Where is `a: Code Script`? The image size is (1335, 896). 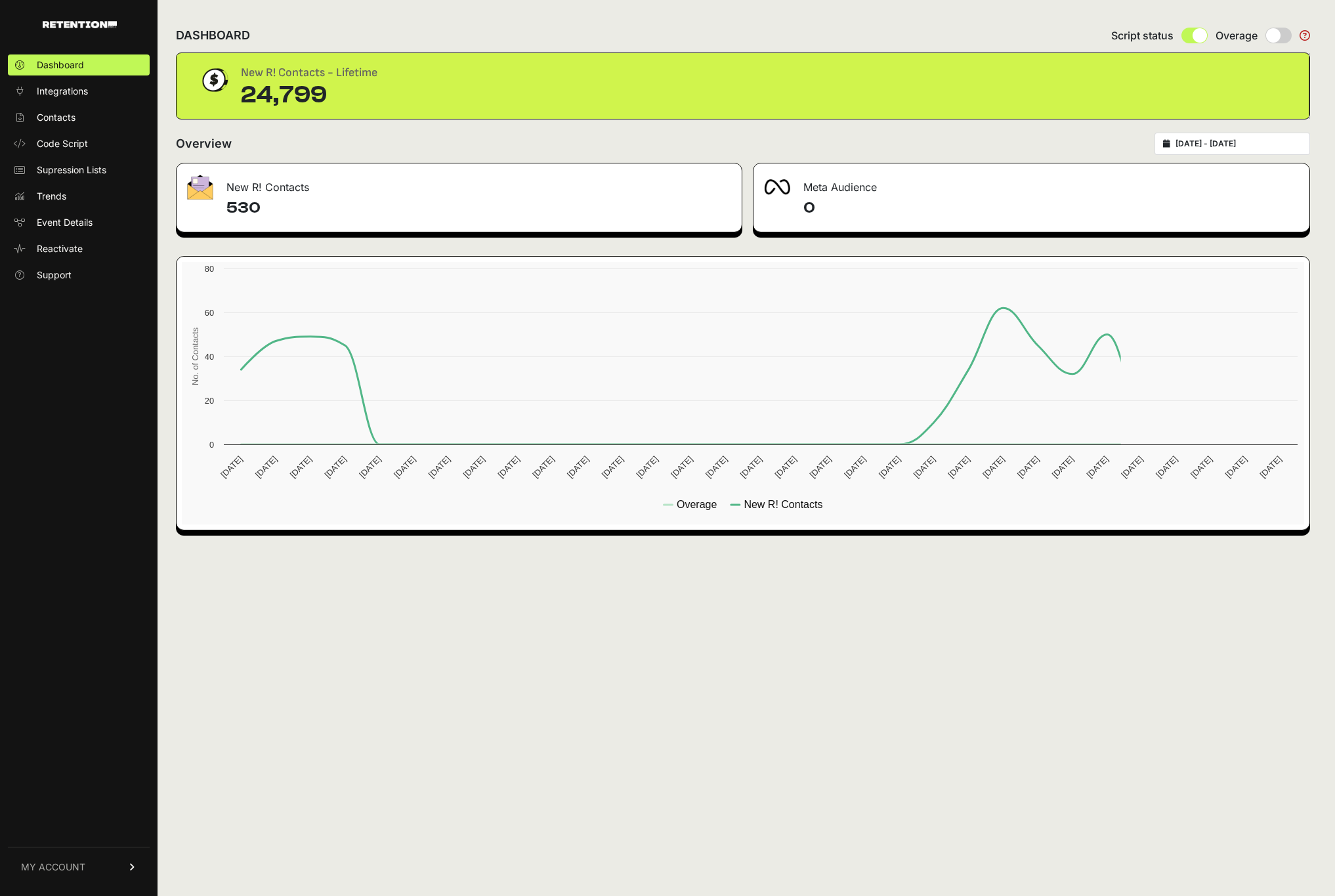
a: Code Script is located at coordinates (79, 143).